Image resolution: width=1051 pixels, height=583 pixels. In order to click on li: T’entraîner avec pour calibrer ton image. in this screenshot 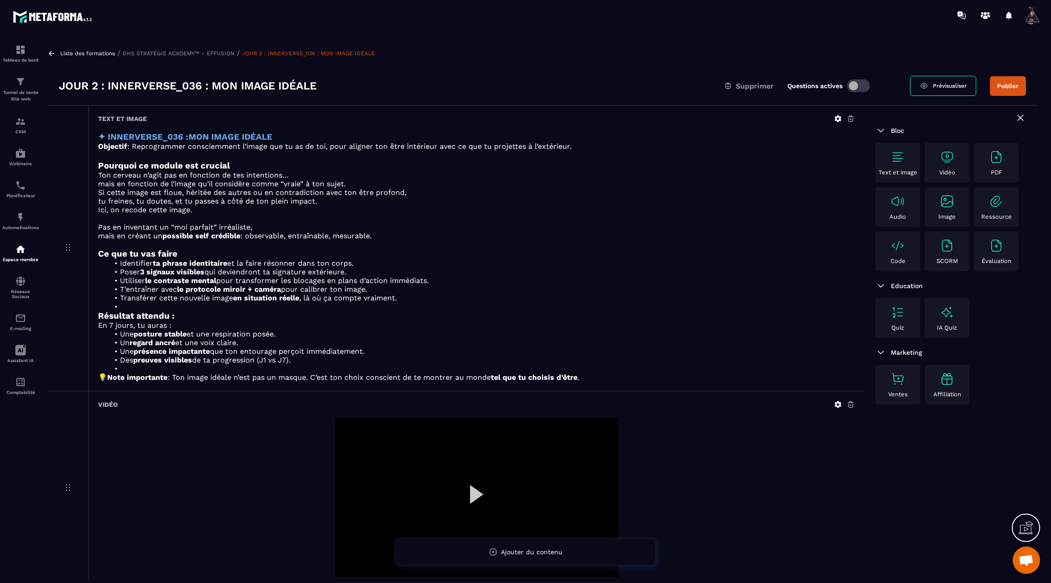, I will do `click(482, 289)`.